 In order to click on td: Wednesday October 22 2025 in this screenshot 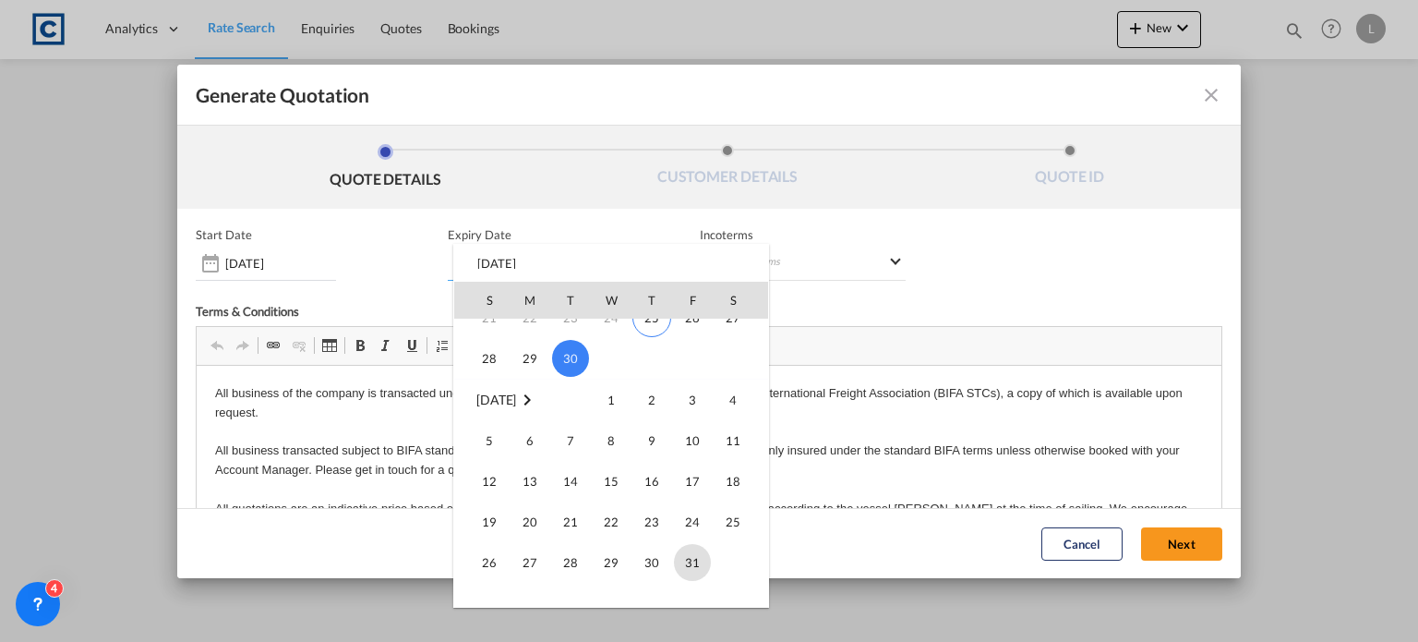, I will do `click(611, 522)`.